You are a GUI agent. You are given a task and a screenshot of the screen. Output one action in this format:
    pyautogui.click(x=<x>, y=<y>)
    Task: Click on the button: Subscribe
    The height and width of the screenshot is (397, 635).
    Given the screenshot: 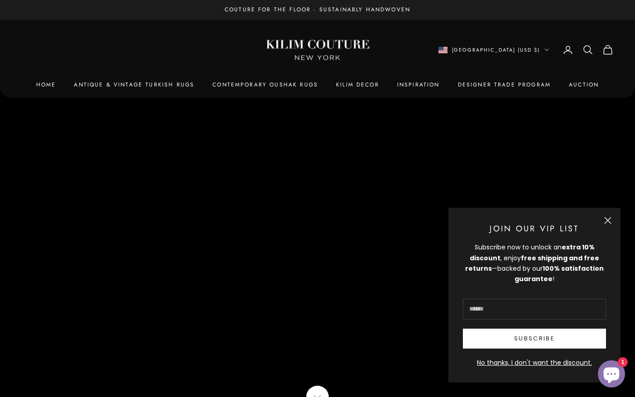 What is the action you would take?
    pyautogui.click(x=534, y=339)
    